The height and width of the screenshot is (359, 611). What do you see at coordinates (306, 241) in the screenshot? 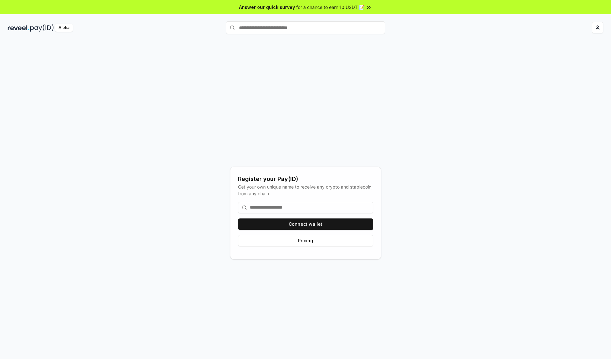
I see `button: Pricing` at bounding box center [306, 241].